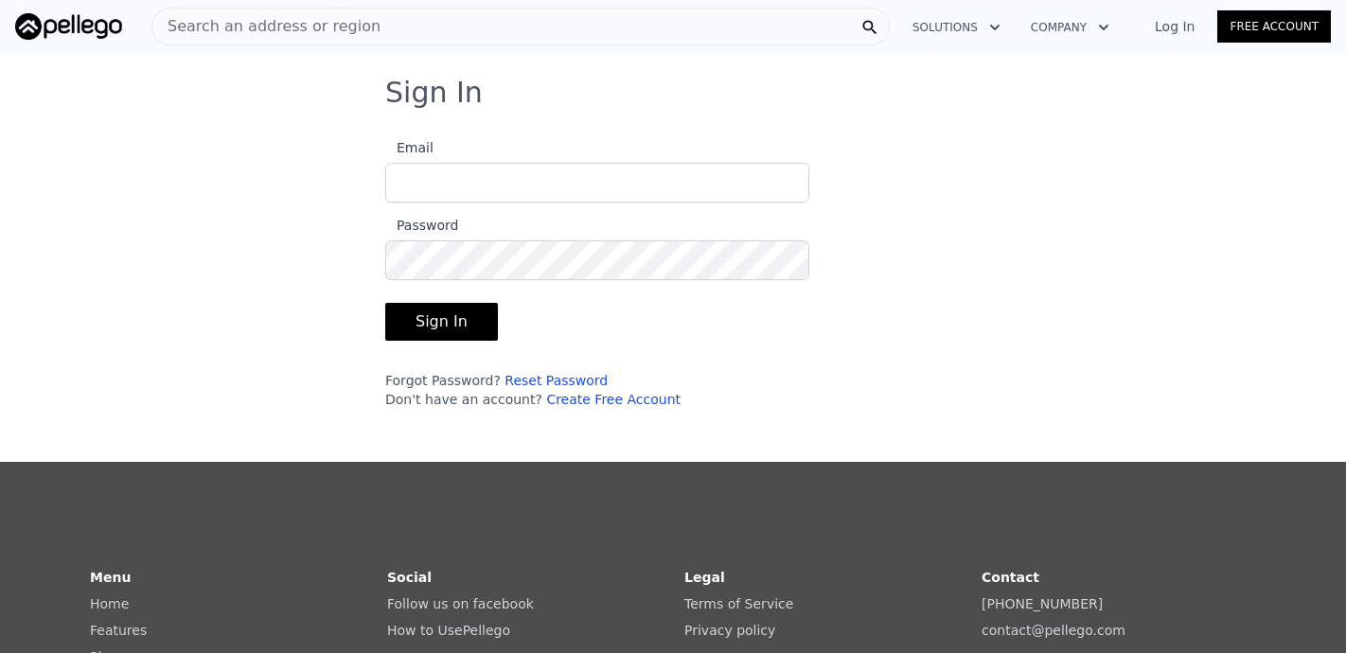 The width and height of the screenshot is (1346, 653). What do you see at coordinates (266, 27) in the screenshot?
I see `span: Search an address or region` at bounding box center [266, 27].